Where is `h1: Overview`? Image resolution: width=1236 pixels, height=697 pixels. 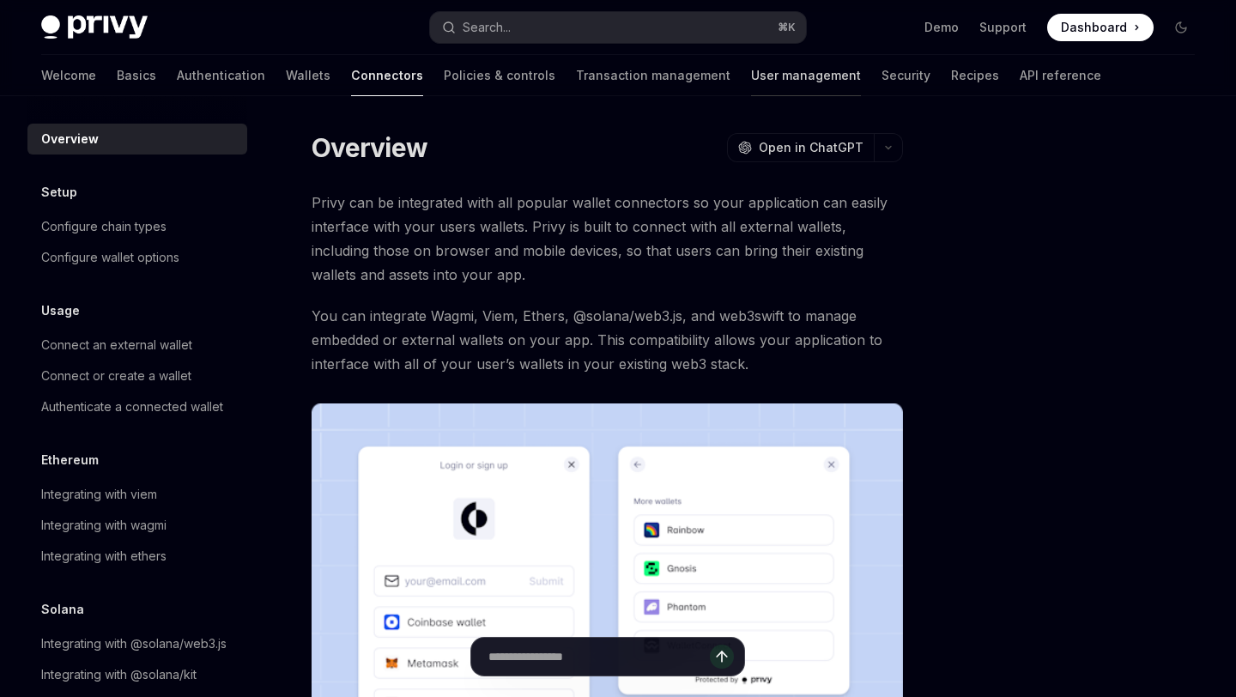
h1: Overview is located at coordinates (369, 148).